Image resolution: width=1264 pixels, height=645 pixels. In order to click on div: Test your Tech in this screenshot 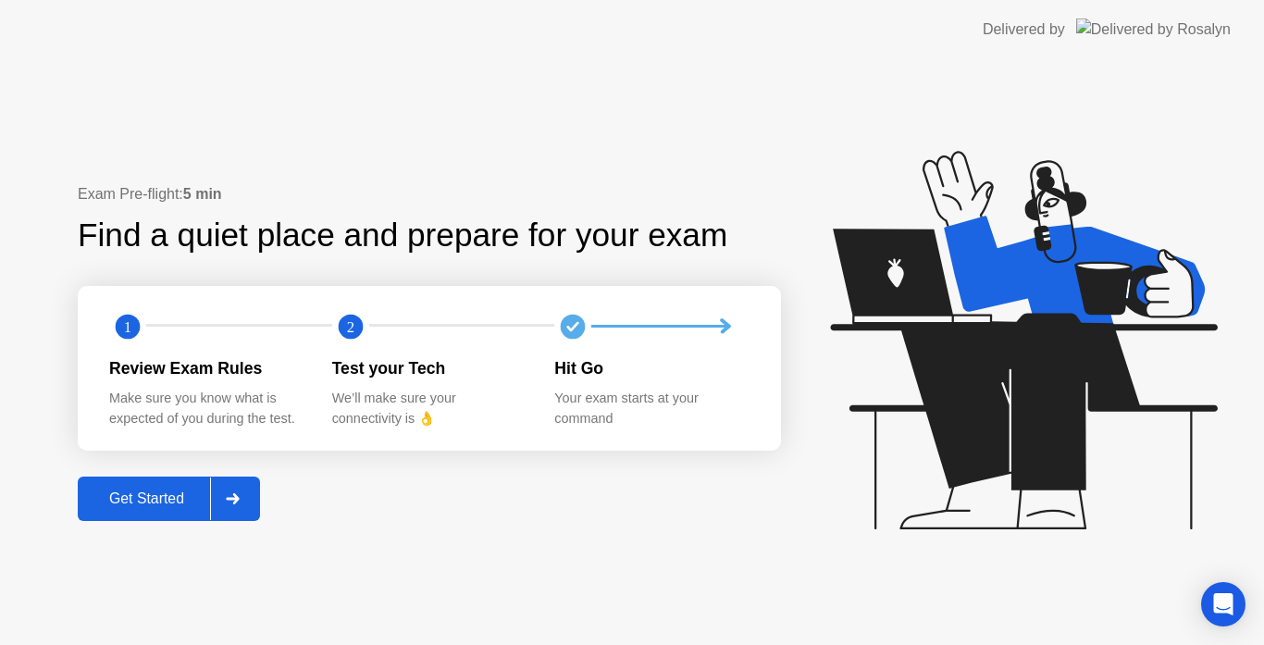, I will do `click(428, 368)`.